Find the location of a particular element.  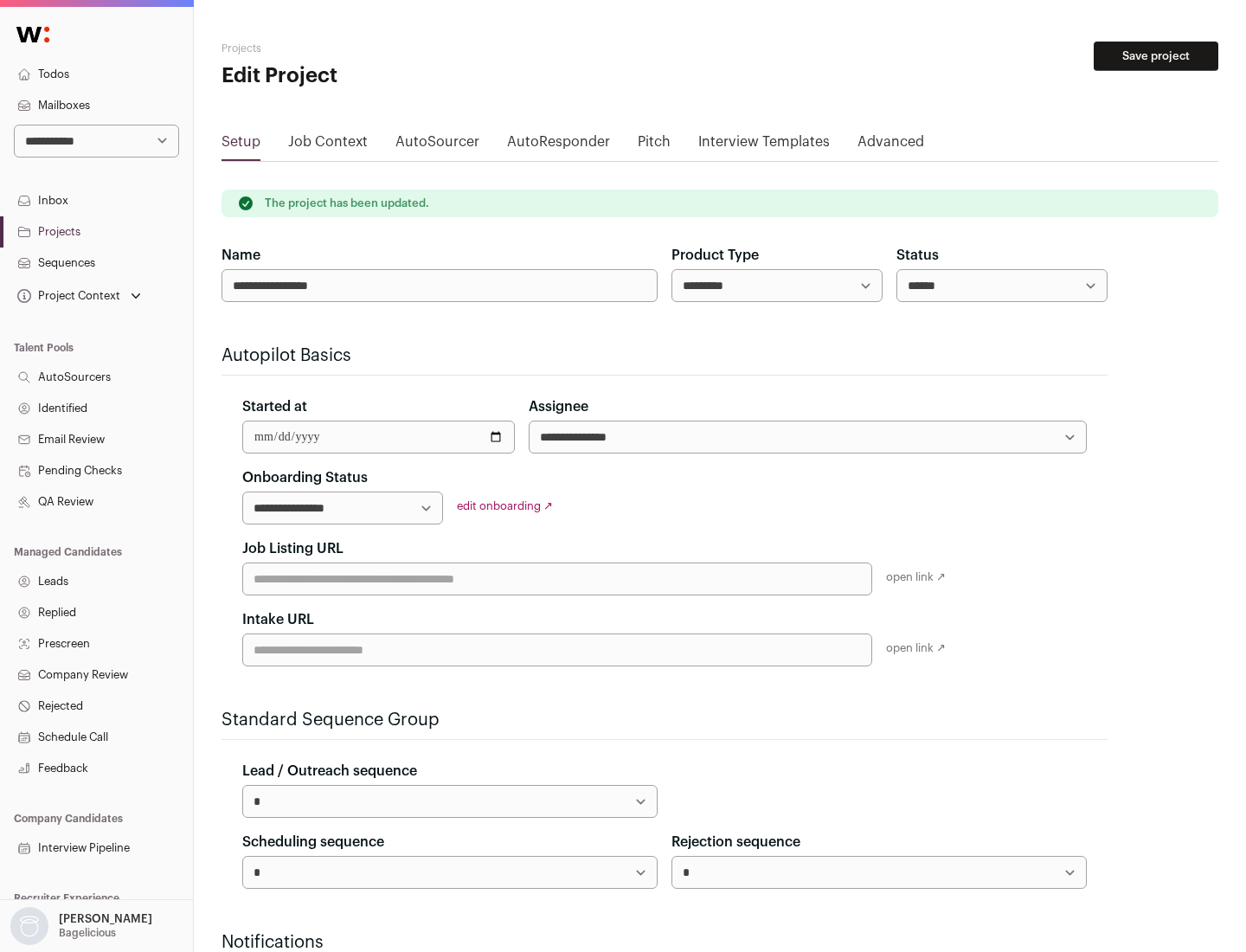

img: Wellfound is located at coordinates (33, 35).